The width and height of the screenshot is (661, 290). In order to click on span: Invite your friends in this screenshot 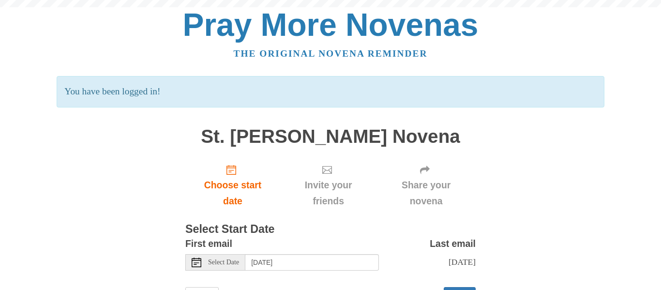, I will do `click(328, 193)`.